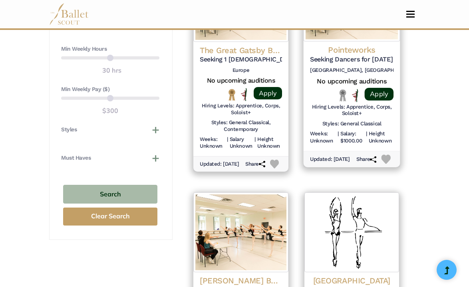 The image size is (469, 287). What do you see at coordinates (110, 158) in the screenshot?
I see `button: Must Haves` at bounding box center [110, 158].